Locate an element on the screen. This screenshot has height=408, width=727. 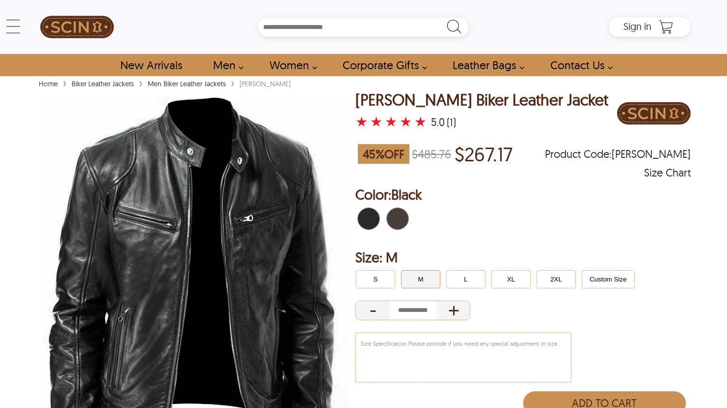
span: Product Code: ROY is located at coordinates (617, 154).